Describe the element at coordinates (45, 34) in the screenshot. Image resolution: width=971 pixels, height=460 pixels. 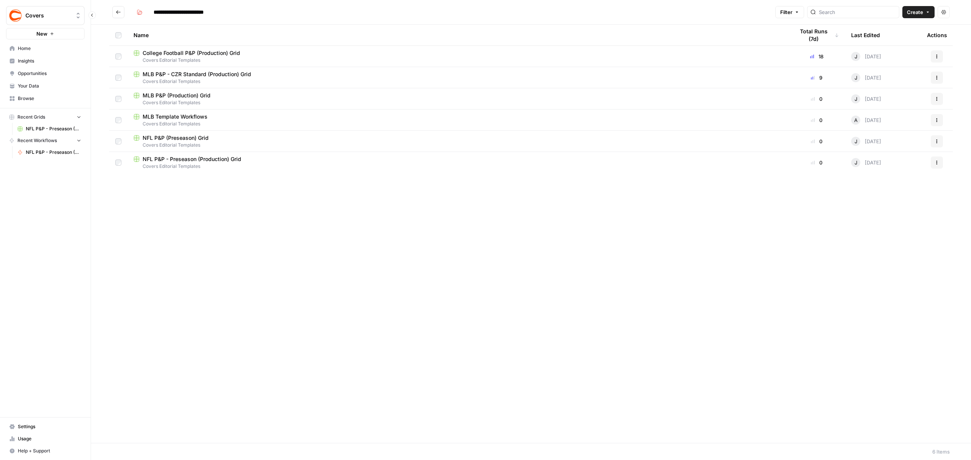
I see `button: New` at that location.